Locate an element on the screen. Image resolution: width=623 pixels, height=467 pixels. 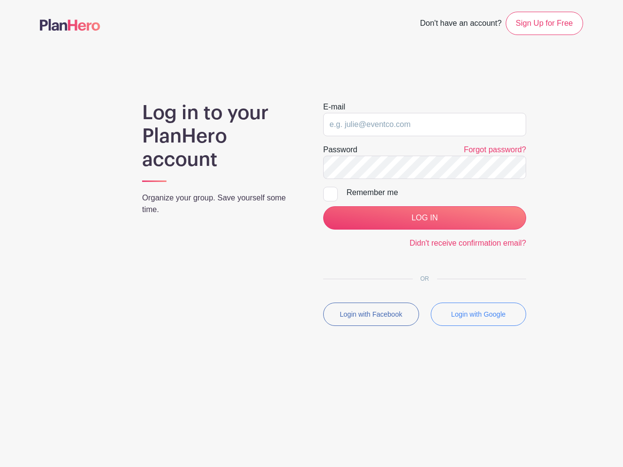
span: OR is located at coordinates (425, 279).